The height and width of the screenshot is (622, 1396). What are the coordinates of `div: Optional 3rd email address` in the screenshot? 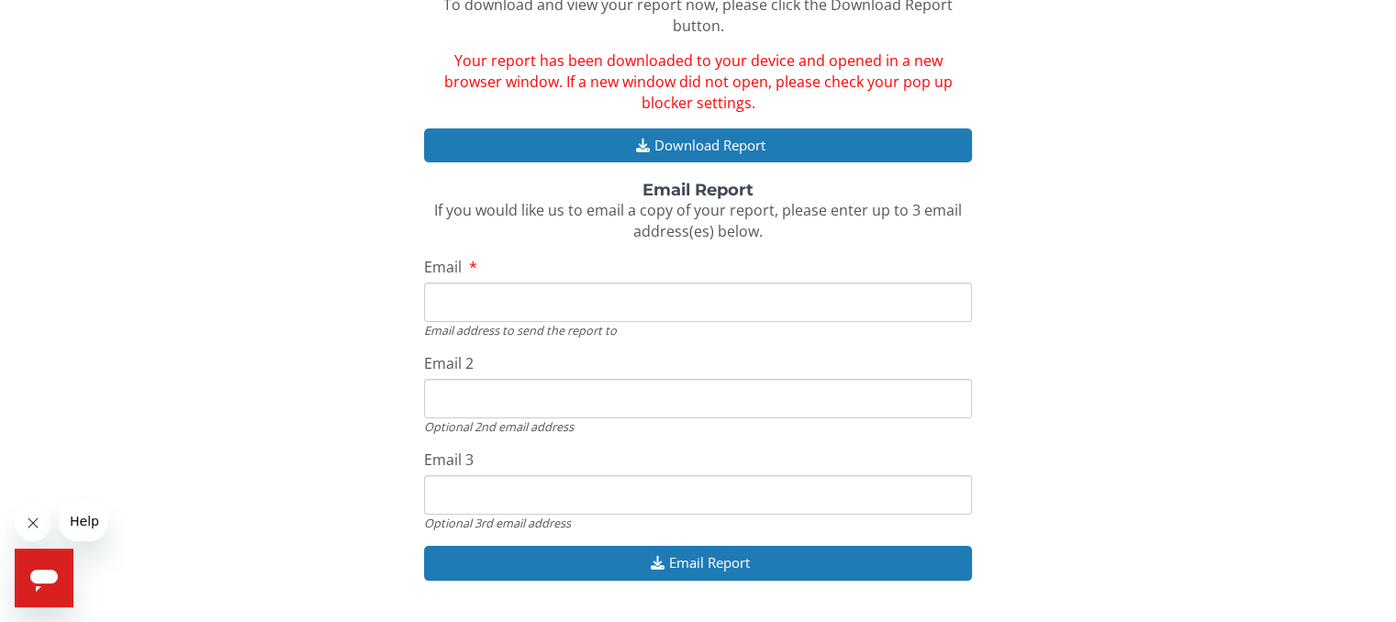 It's located at (698, 523).